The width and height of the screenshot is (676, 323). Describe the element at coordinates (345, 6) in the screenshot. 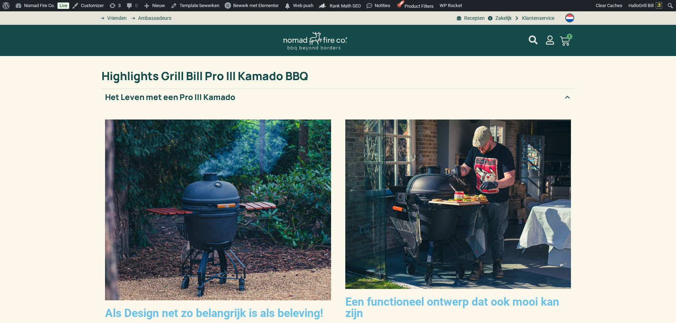

I see `span: Rank Math SEO` at that location.